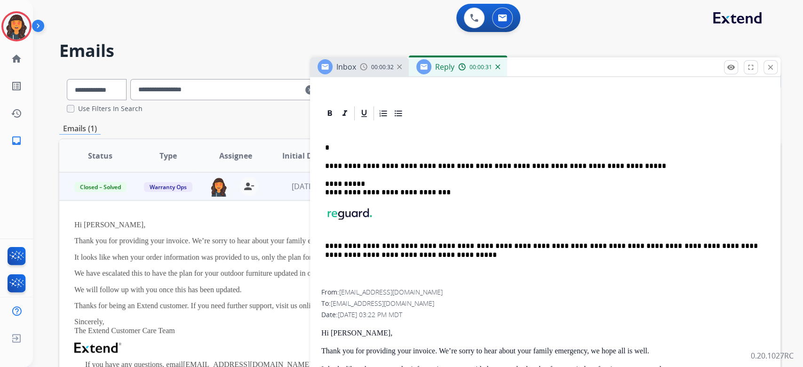  Describe the element at coordinates (219, 187) in the screenshot. I see `img: agent-avatar` at that location.